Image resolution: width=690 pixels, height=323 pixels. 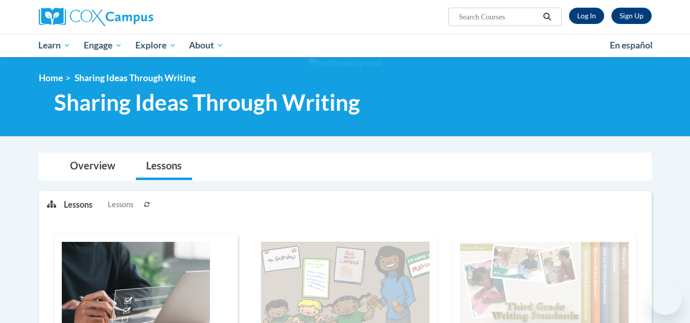 I want to click on span: Lessons, so click(x=121, y=205).